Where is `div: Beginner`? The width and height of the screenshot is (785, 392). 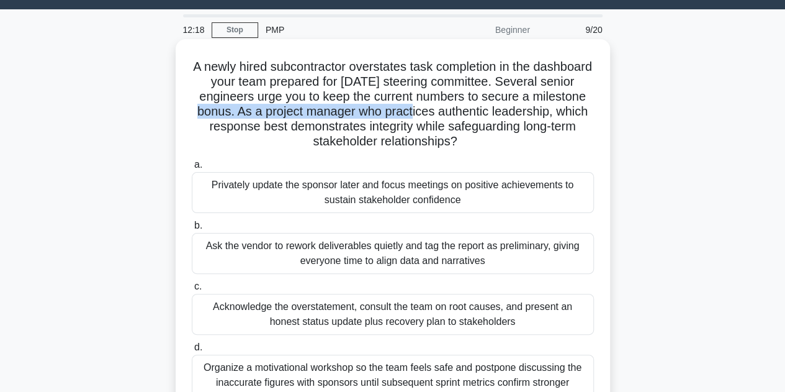
div: Beginner is located at coordinates (483, 30).